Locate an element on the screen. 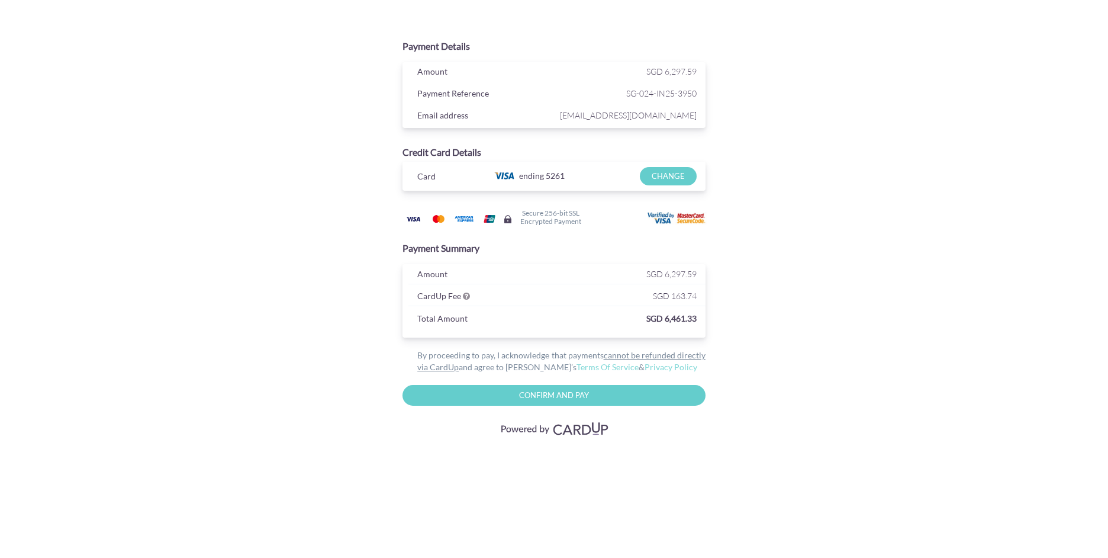 Image resolution: width=1108 pixels, height=558 pixels. div: Credit Card Details is located at coordinates (554, 152).